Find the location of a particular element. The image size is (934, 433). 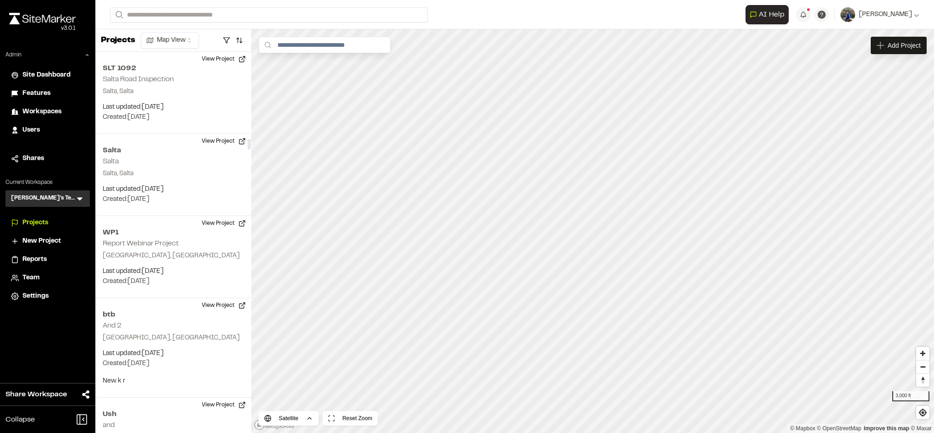

img: User is located at coordinates (848, 15).